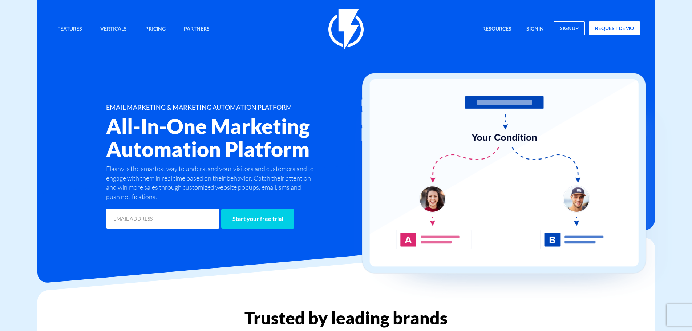 Image resolution: width=692 pixels, height=331 pixels. I want to click on h2: Trusted by leading brands, so click(346, 318).